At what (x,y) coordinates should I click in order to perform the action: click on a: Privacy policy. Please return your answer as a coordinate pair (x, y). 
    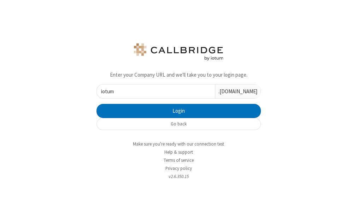
    Looking at the image, I should click on (179, 168).